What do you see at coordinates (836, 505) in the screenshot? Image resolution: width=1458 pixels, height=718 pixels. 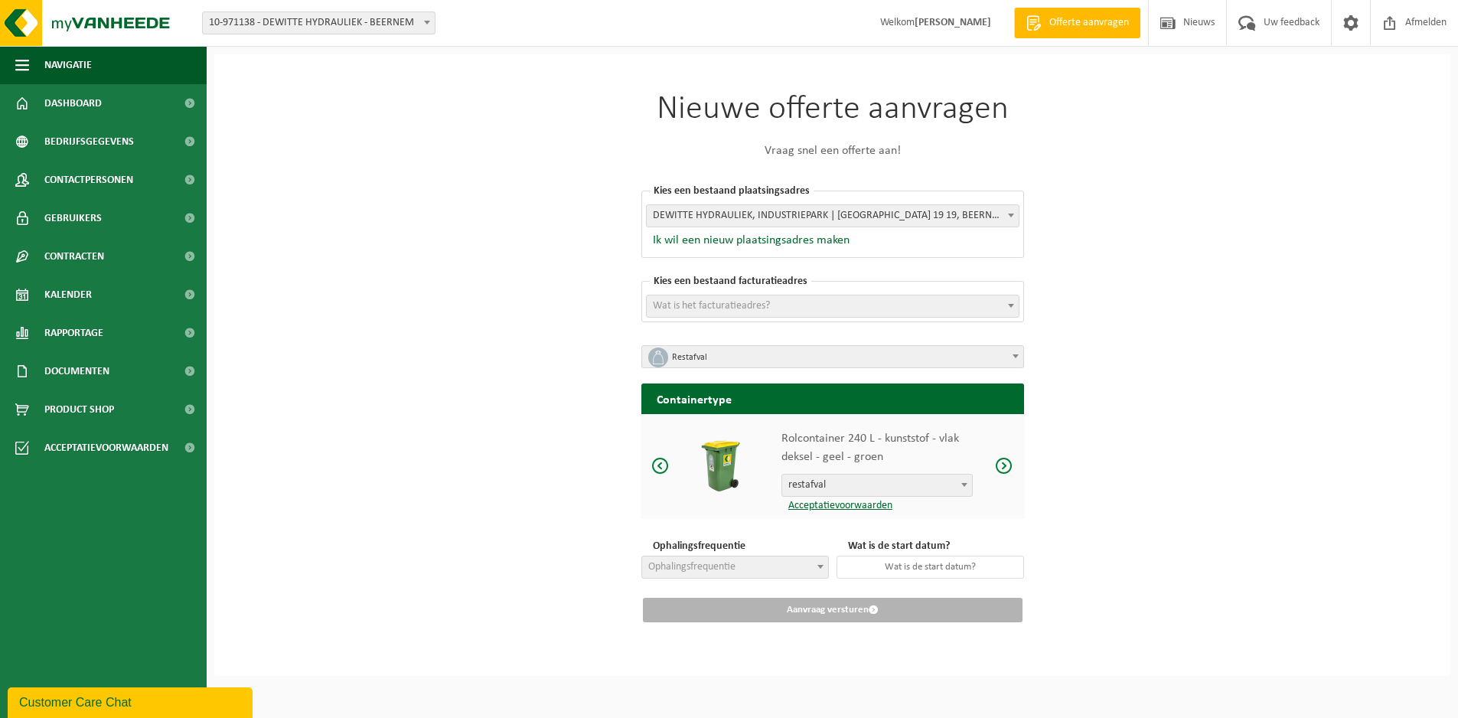 I see `a: Acceptatievoorwaarden` at bounding box center [836, 505].